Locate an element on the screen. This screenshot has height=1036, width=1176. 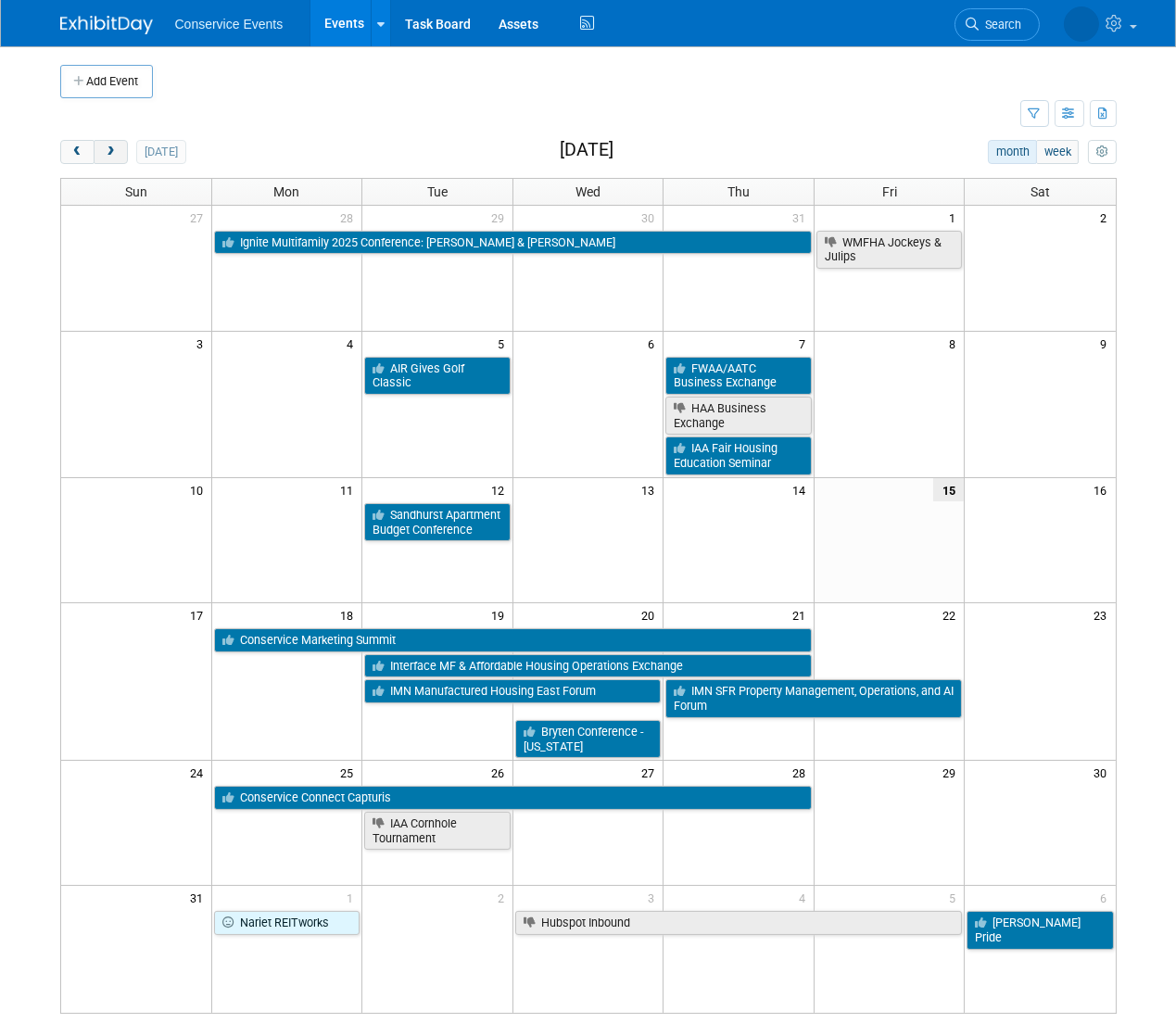
a: Interface MF & Affordable Housing Operations Exchange is located at coordinates (588, 667).